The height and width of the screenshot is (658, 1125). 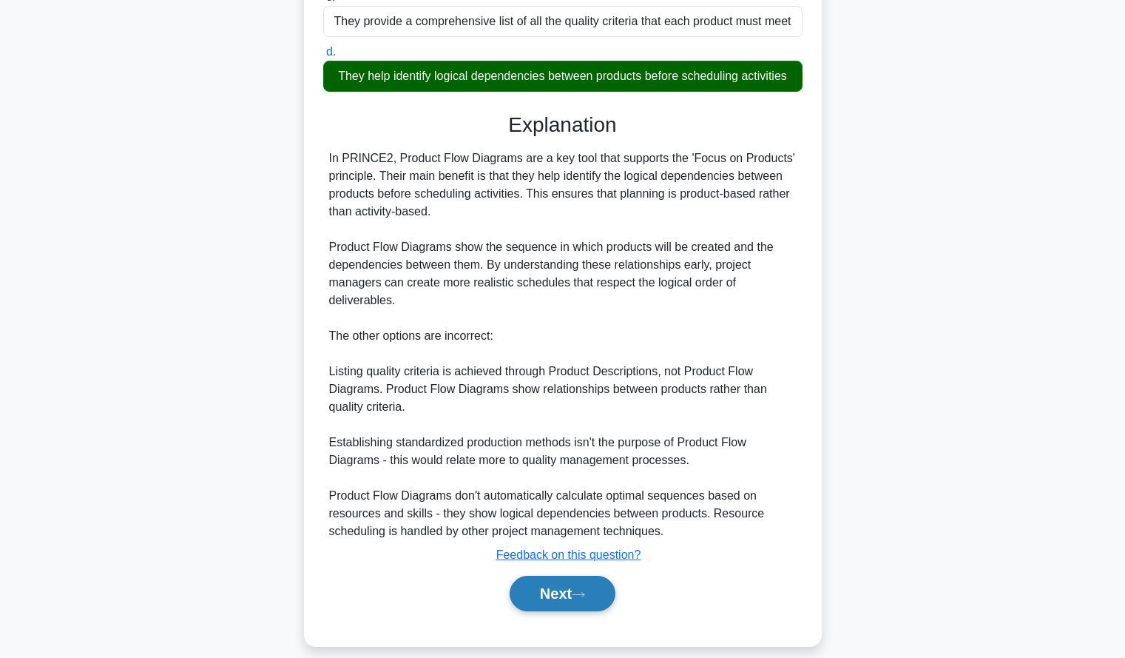 I want to click on button: Next, so click(x=562, y=593).